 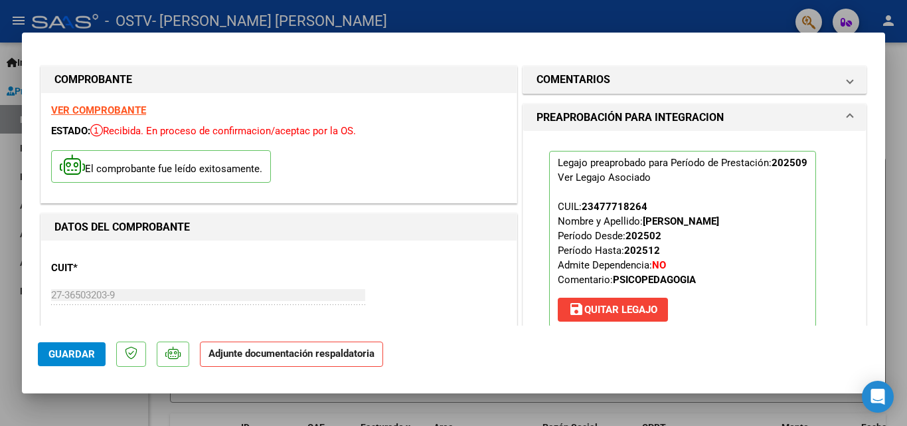 I want to click on p: Legajo preaprobado para Período de Prestación:, so click(x=683, y=239).